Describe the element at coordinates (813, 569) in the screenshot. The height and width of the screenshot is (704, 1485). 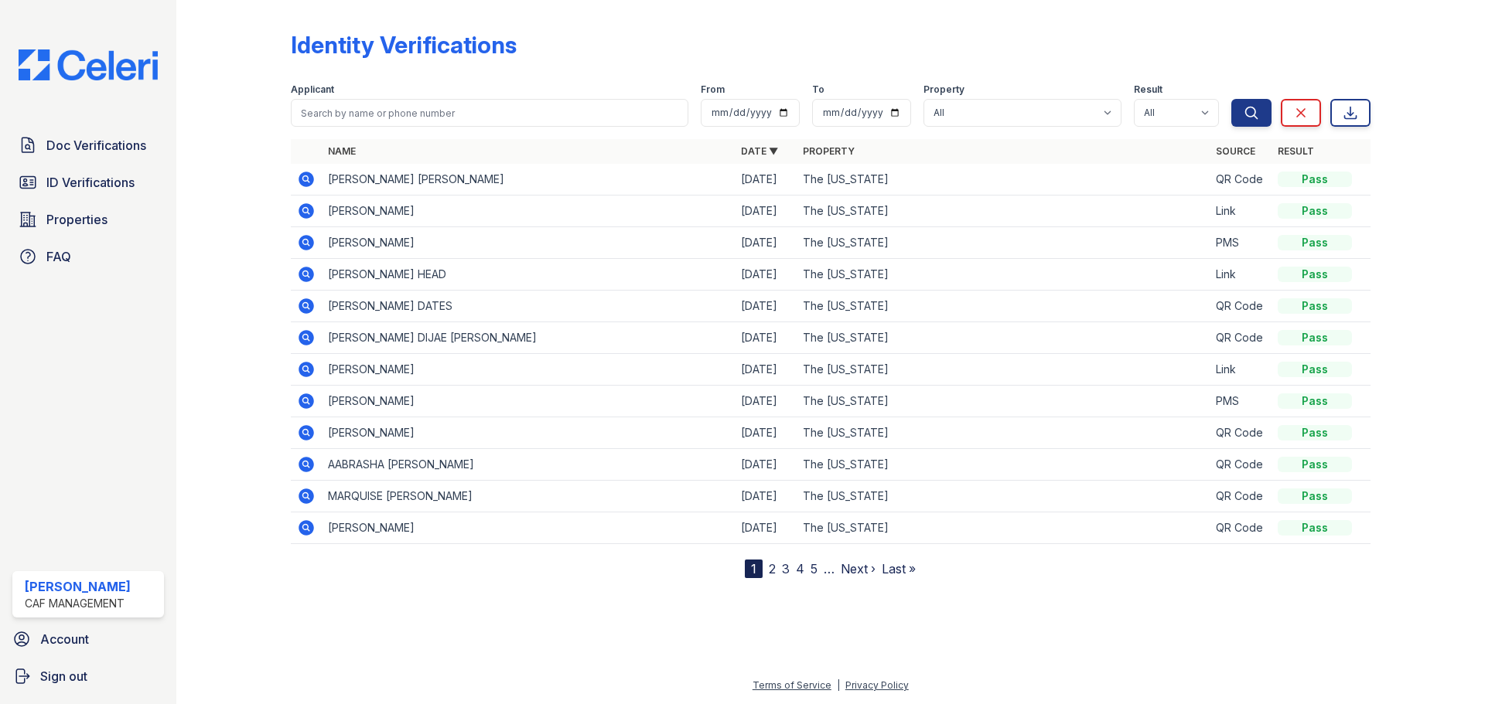
I see `a: 5` at that location.